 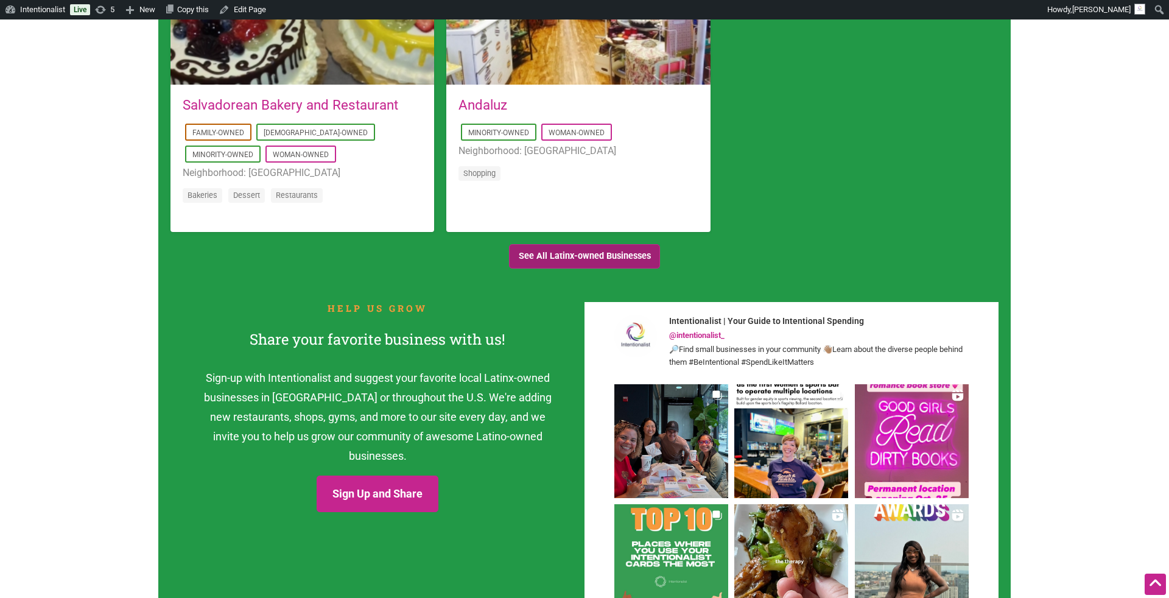 I want to click on a: Sign Up and Share, so click(x=378, y=494).